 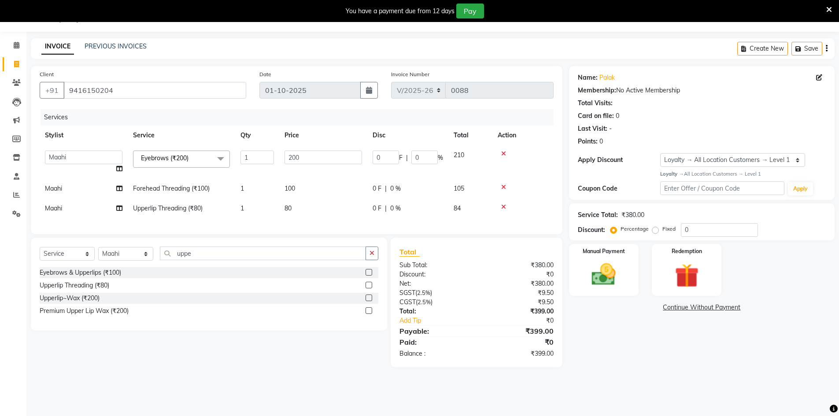 What do you see at coordinates (435, 284) in the screenshot?
I see `div: Net:` at bounding box center [435, 284].